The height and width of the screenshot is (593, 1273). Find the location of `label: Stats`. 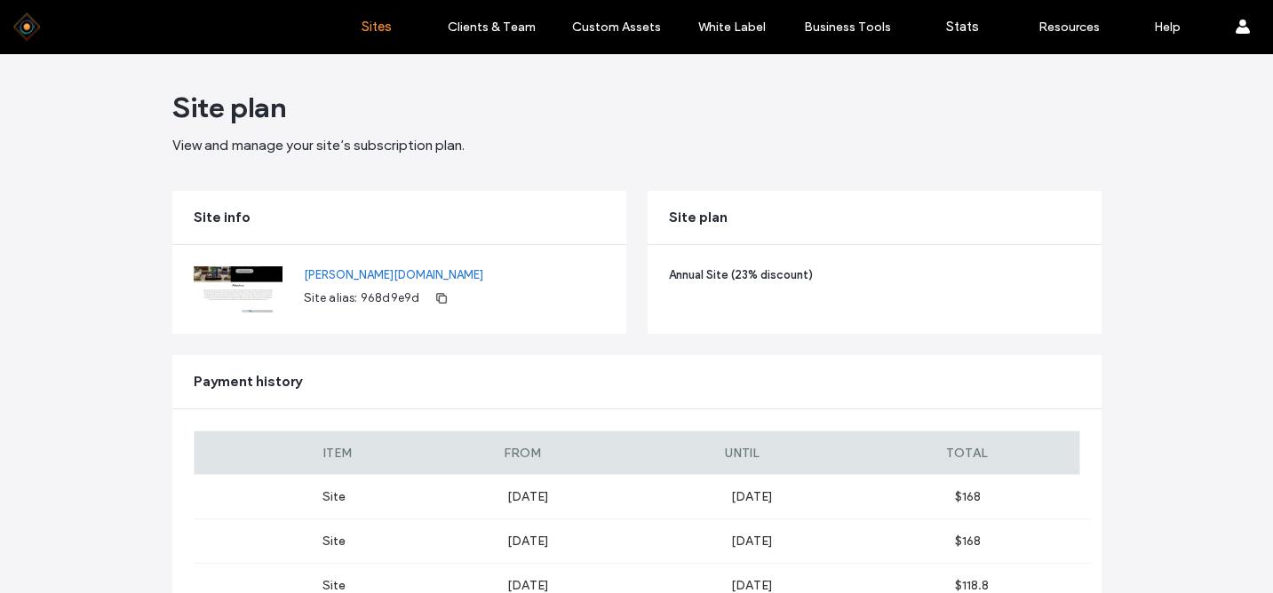

label: Stats is located at coordinates (962, 27).